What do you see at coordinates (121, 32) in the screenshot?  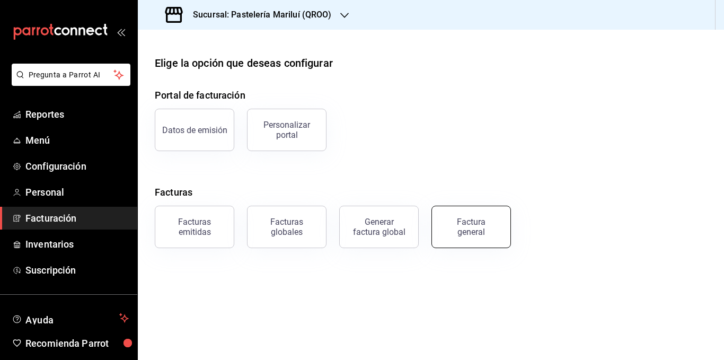 I see `button: open_drawer_menu` at bounding box center [121, 32].